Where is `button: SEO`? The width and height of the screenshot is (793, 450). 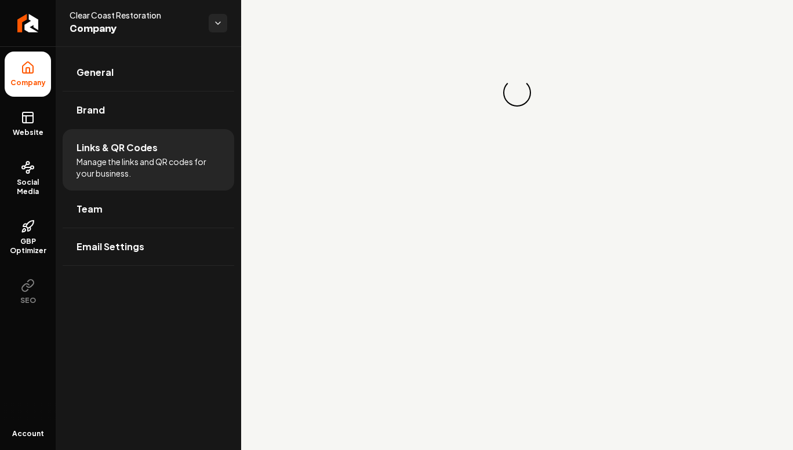 button: SEO is located at coordinates (28, 292).